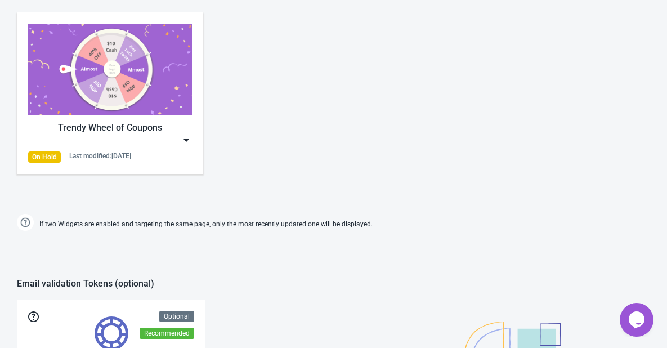 The image size is (667, 348). Describe the element at coordinates (110, 128) in the screenshot. I see `div: Trendy Wheel of Coupons` at that location.